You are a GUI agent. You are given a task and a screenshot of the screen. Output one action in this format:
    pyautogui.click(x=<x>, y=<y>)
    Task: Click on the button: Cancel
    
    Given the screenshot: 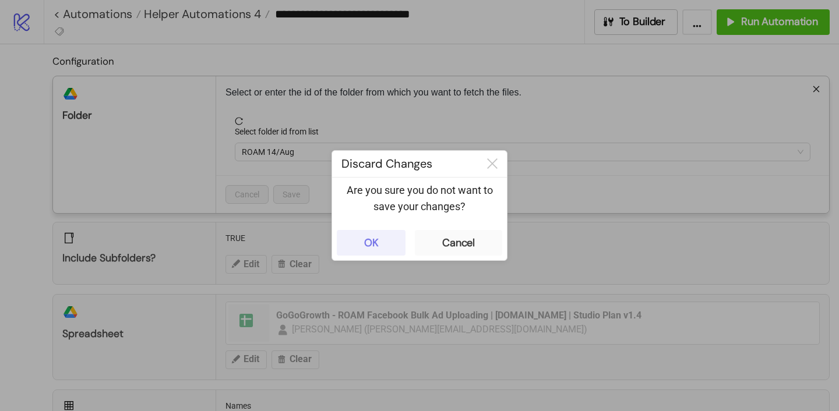 What is the action you would take?
    pyautogui.click(x=458, y=243)
    